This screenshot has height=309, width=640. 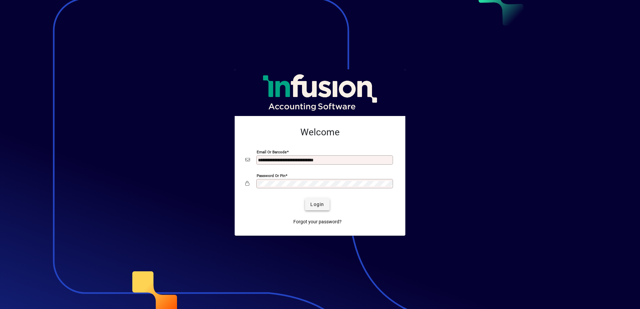 I want to click on button: Login, so click(x=317, y=204).